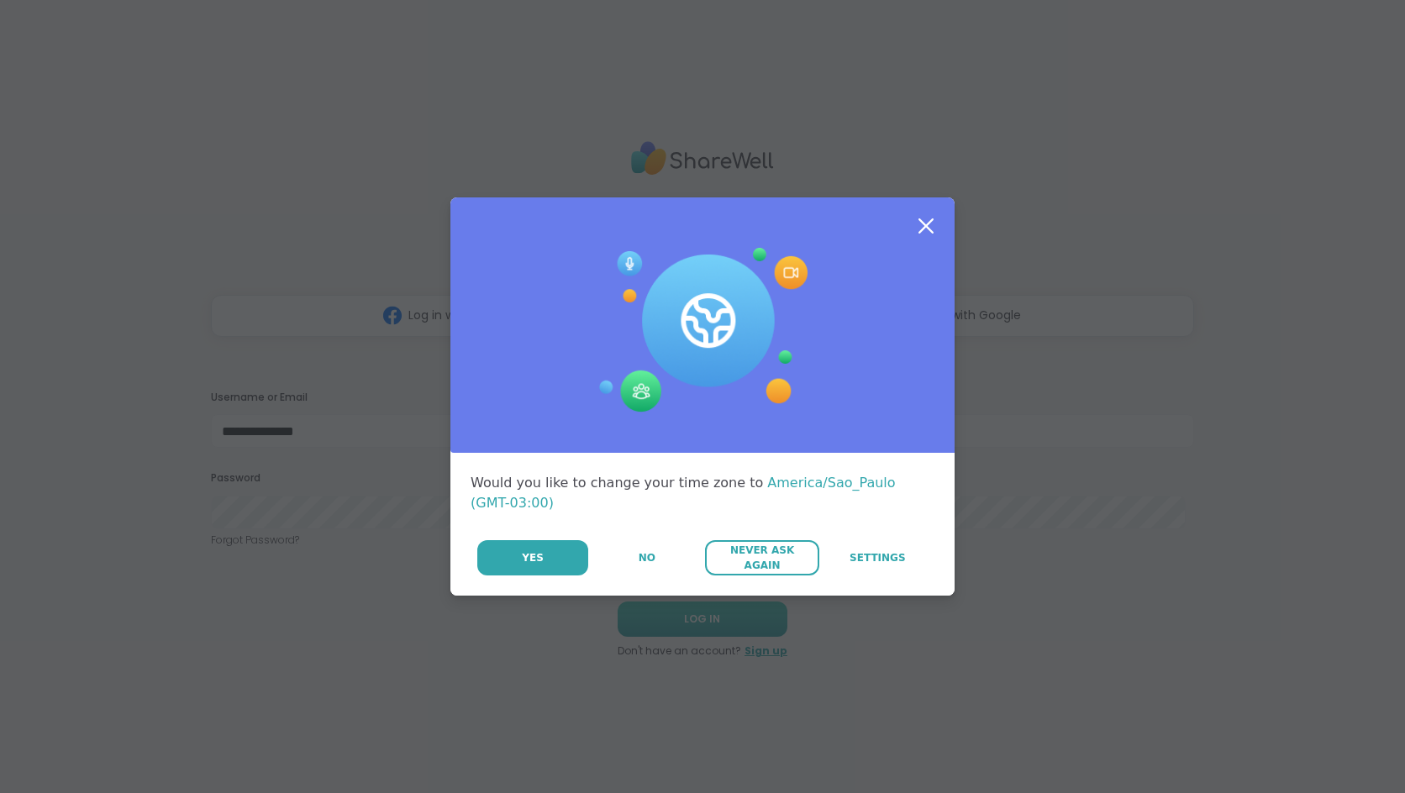 The height and width of the screenshot is (793, 1405). Describe the element at coordinates (878, 558) in the screenshot. I see `a: Settings` at that location.